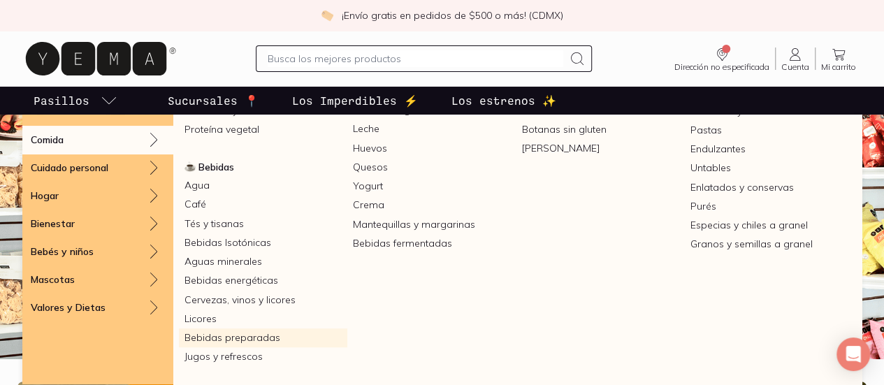 This screenshot has height=385, width=884. Describe the element at coordinates (263, 356) in the screenshot. I see `a: Jugos y refrescos` at that location.